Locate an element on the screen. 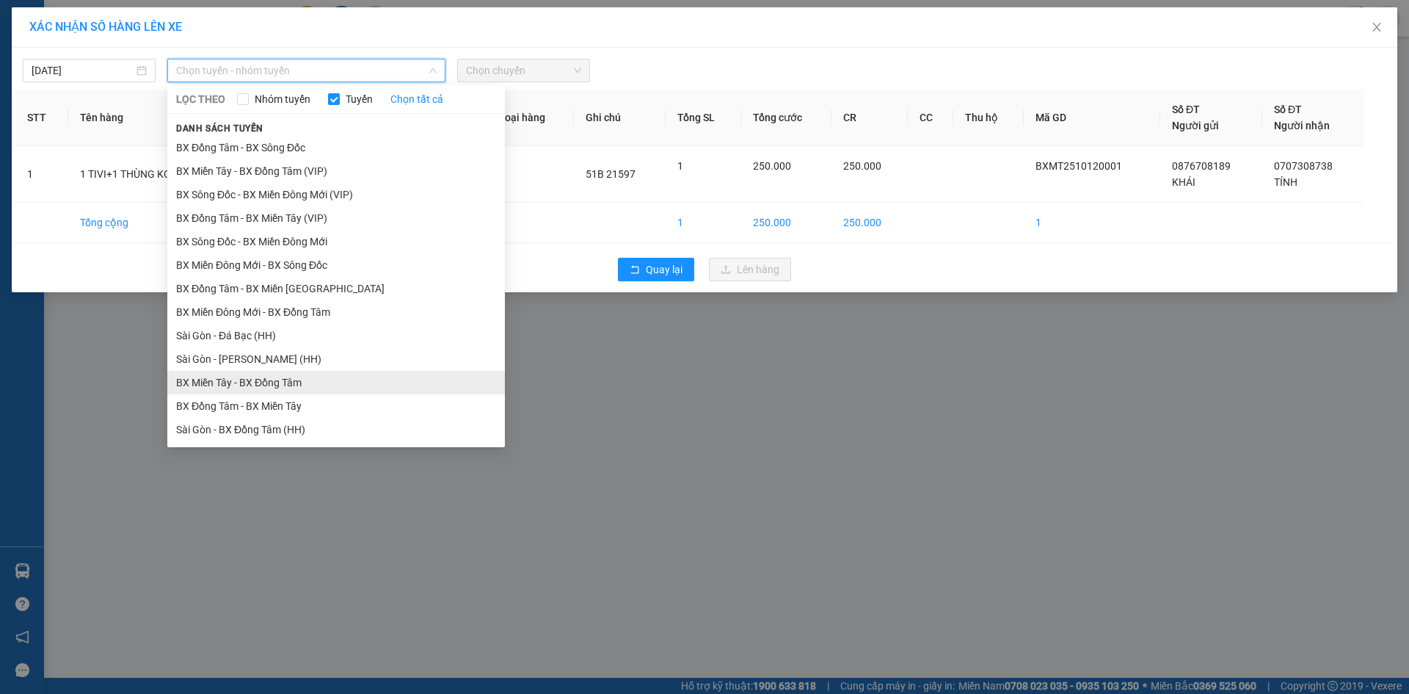  span: Nhóm tuyến is located at coordinates (283, 99).